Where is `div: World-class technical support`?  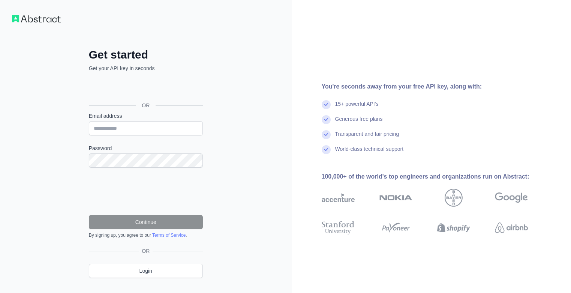 div: World-class technical support is located at coordinates (369, 153).